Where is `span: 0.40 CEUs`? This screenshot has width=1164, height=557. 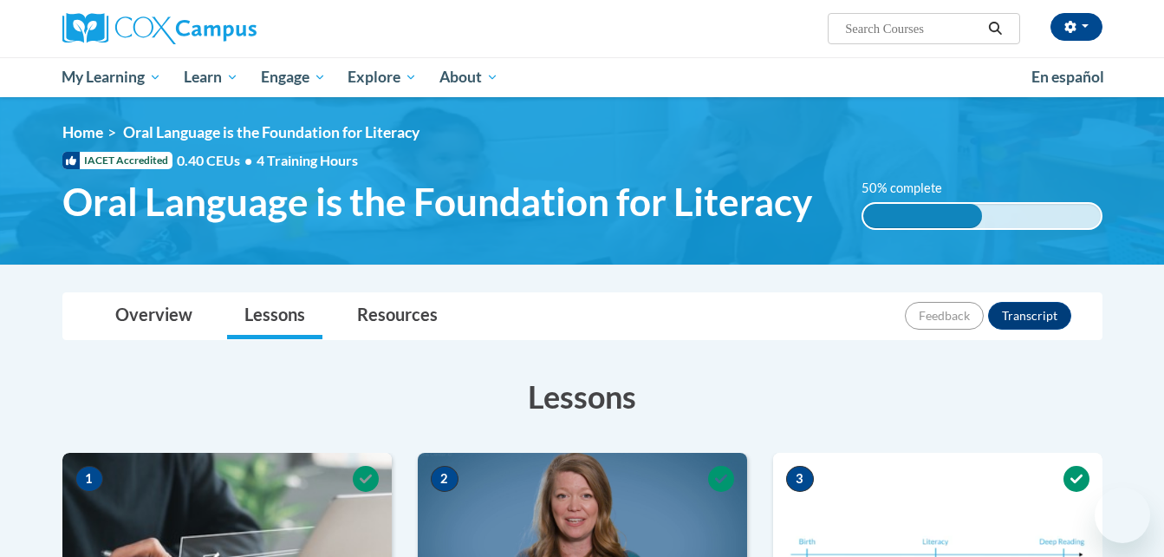
span: 0.40 CEUs is located at coordinates (217, 160).